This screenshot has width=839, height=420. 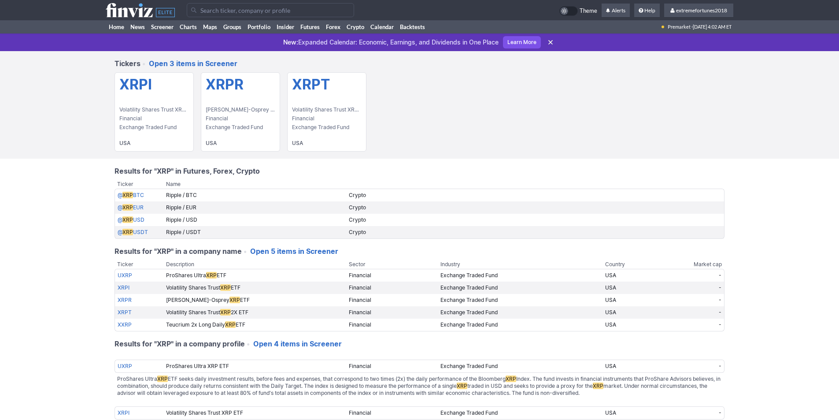 I want to click on h5: XRPT, so click(x=327, y=85).